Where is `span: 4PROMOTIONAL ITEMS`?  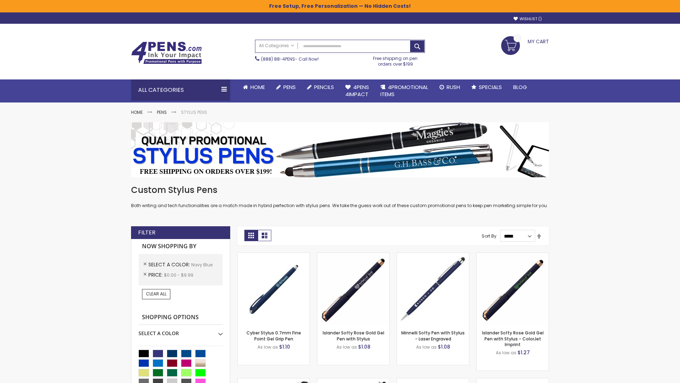 span: 4PROMOTIONAL ITEMS is located at coordinates (404, 90).